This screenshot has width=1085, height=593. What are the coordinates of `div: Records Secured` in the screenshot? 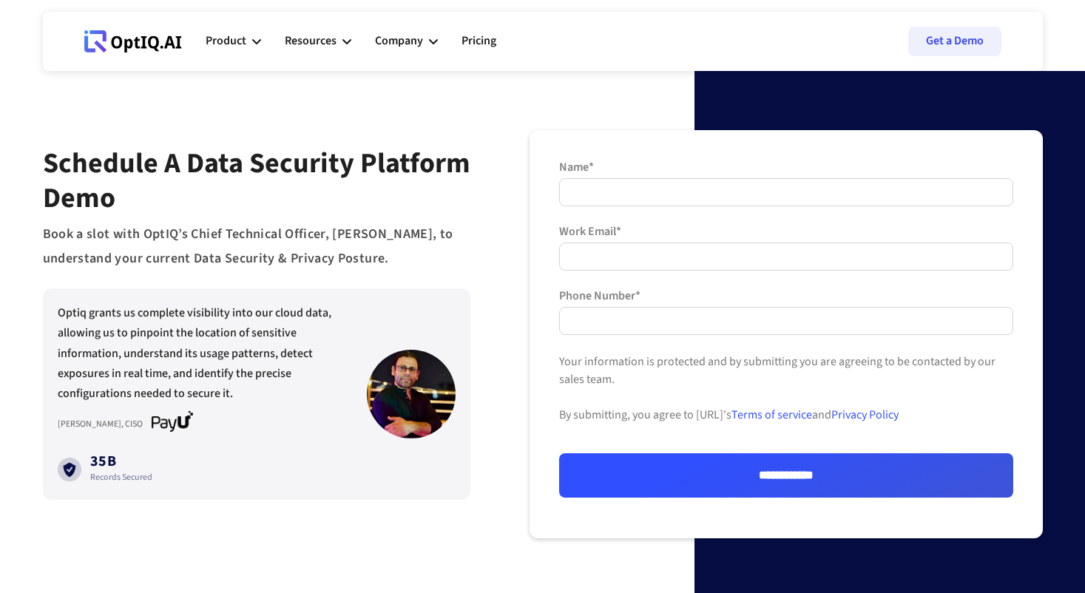 It's located at (121, 478).